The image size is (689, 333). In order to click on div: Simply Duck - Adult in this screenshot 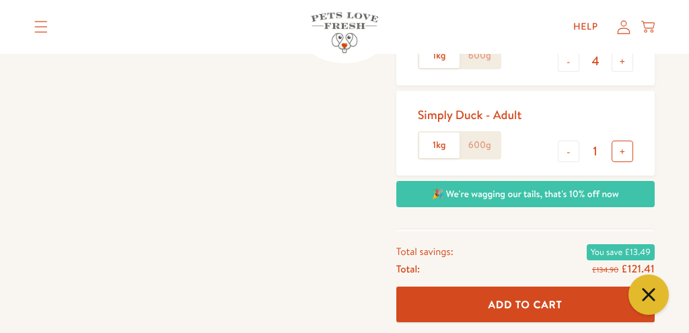, I will do `click(470, 114)`.